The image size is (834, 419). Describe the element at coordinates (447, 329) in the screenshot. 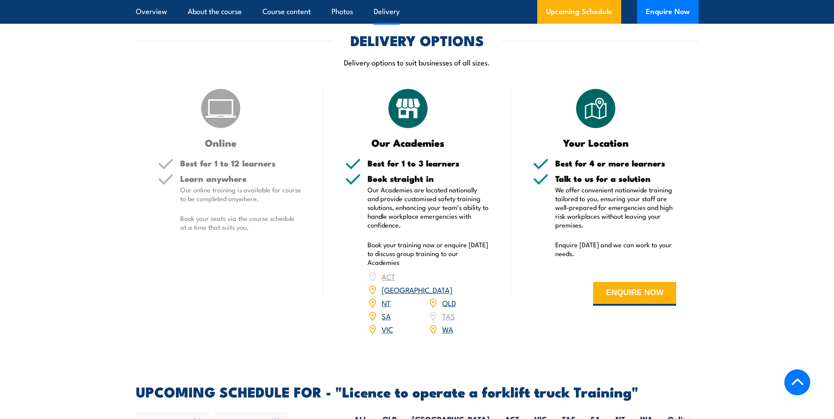

I see `a: WA` at that location.